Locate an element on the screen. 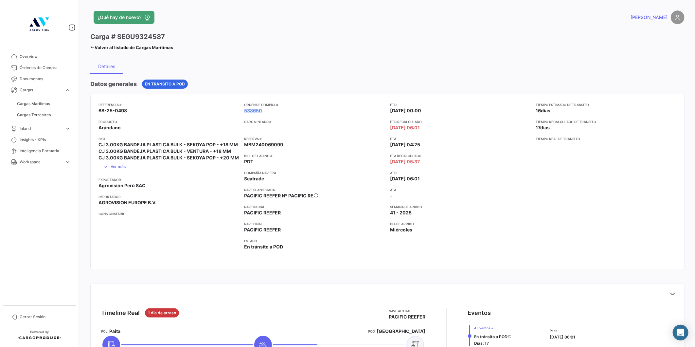 The width and height of the screenshot is (695, 347). span: Insights - KPIs is located at coordinates (45, 140).